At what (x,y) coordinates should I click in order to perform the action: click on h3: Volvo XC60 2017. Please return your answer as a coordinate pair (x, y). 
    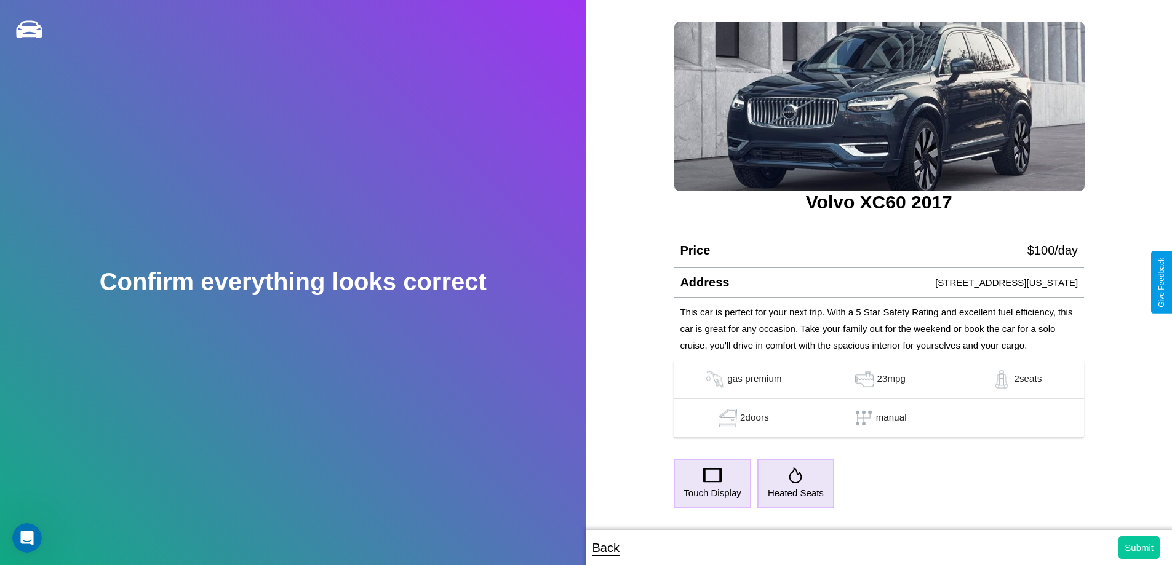
    Looking at the image, I should click on (879, 202).